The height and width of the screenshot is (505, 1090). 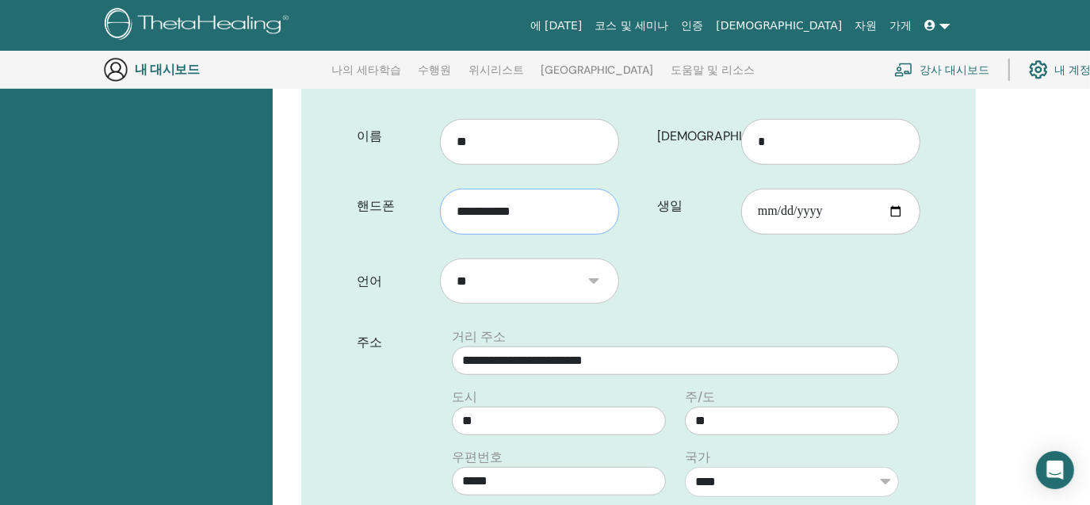 I want to click on font: 강사 대시보드, so click(x=954, y=70).